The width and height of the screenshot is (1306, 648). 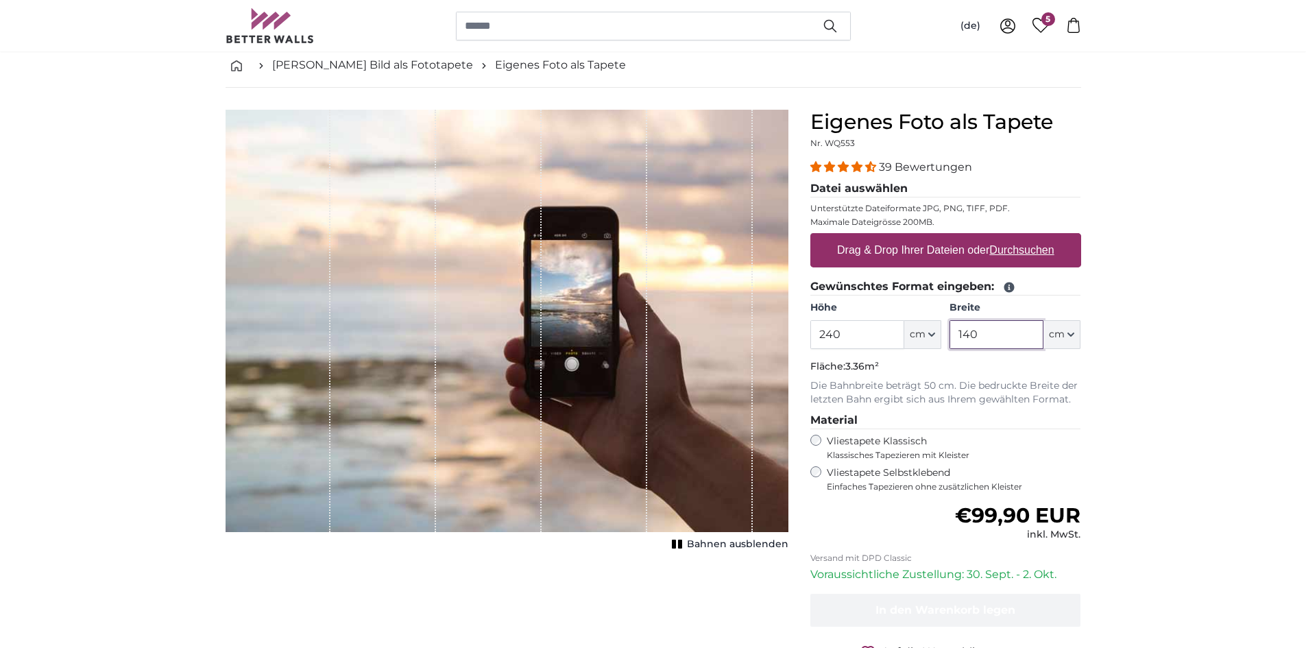 I want to click on p: Maximale Dateigrösse 200MB., so click(x=945, y=222).